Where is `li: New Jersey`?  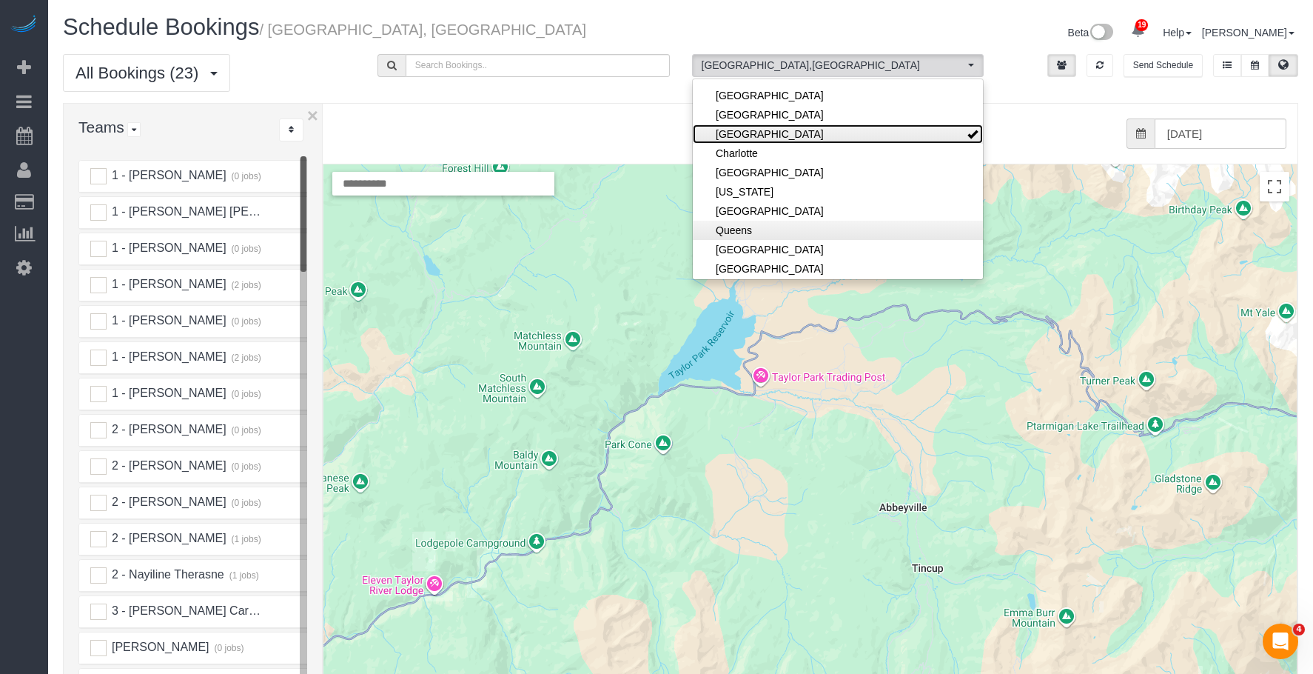 li: New Jersey is located at coordinates (838, 192).